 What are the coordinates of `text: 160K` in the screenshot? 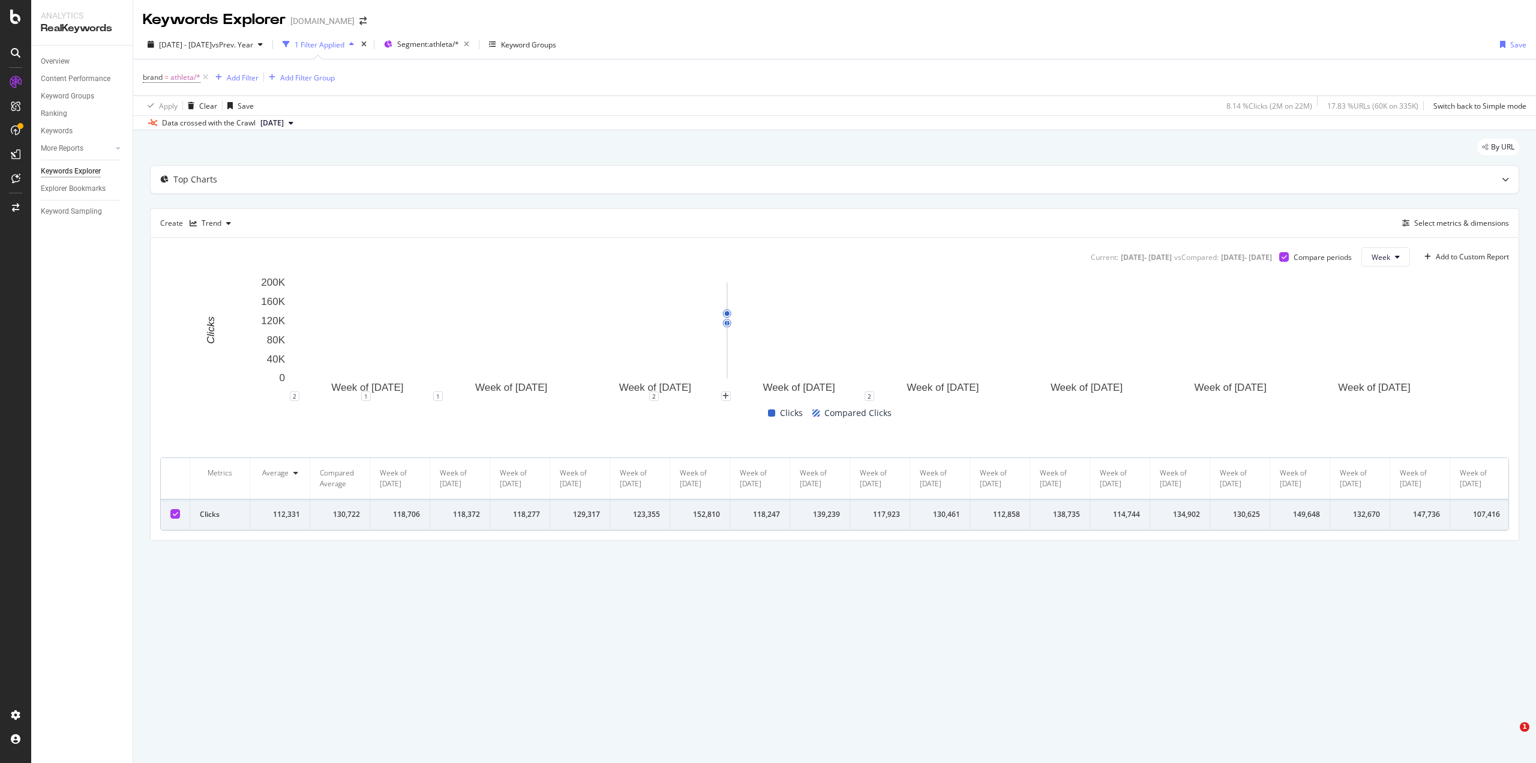 It's located at (273, 302).